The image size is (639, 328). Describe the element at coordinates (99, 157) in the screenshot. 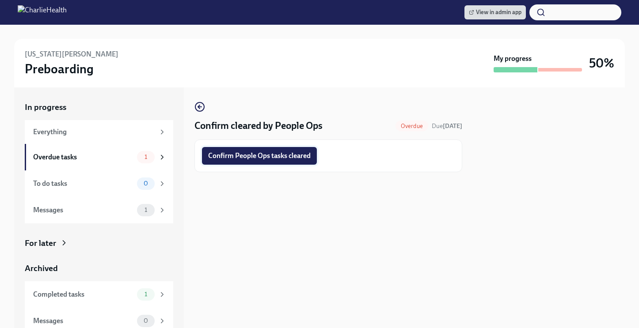

I see `a: Overdue tasks1` at that location.